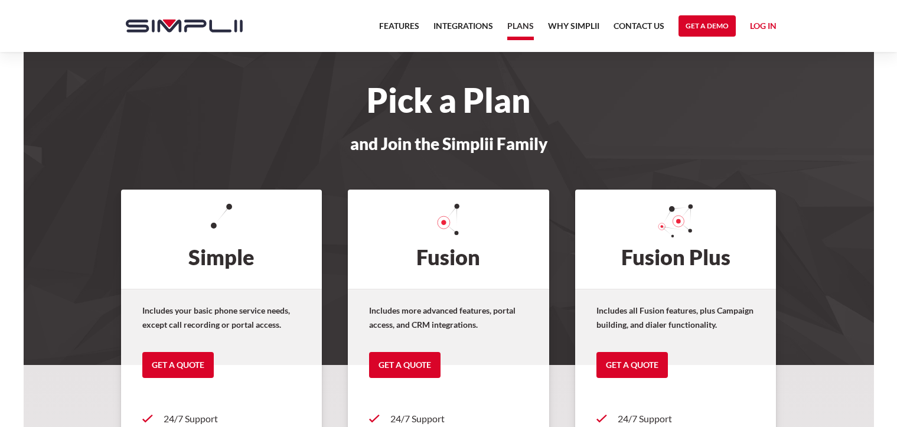 The height and width of the screenshot is (427, 897). I want to click on strong: Includes all Fusion features, plus Campaign building, and dialer functionality., so click(675, 317).